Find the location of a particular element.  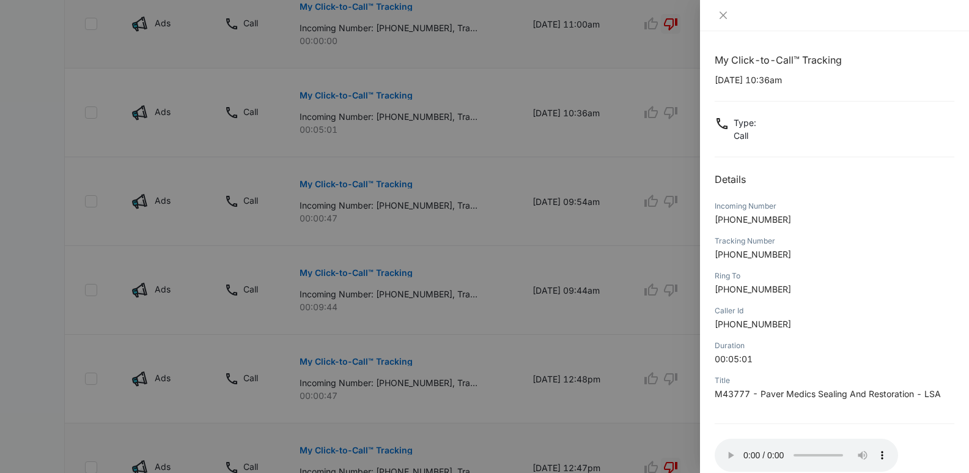

h1: My Click-to-Call™ Tracking is located at coordinates (835, 60).